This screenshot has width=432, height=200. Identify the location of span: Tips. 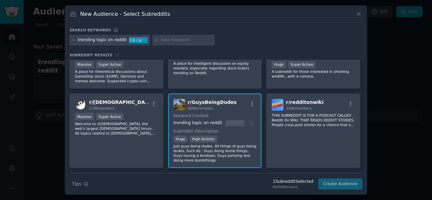
(77, 184).